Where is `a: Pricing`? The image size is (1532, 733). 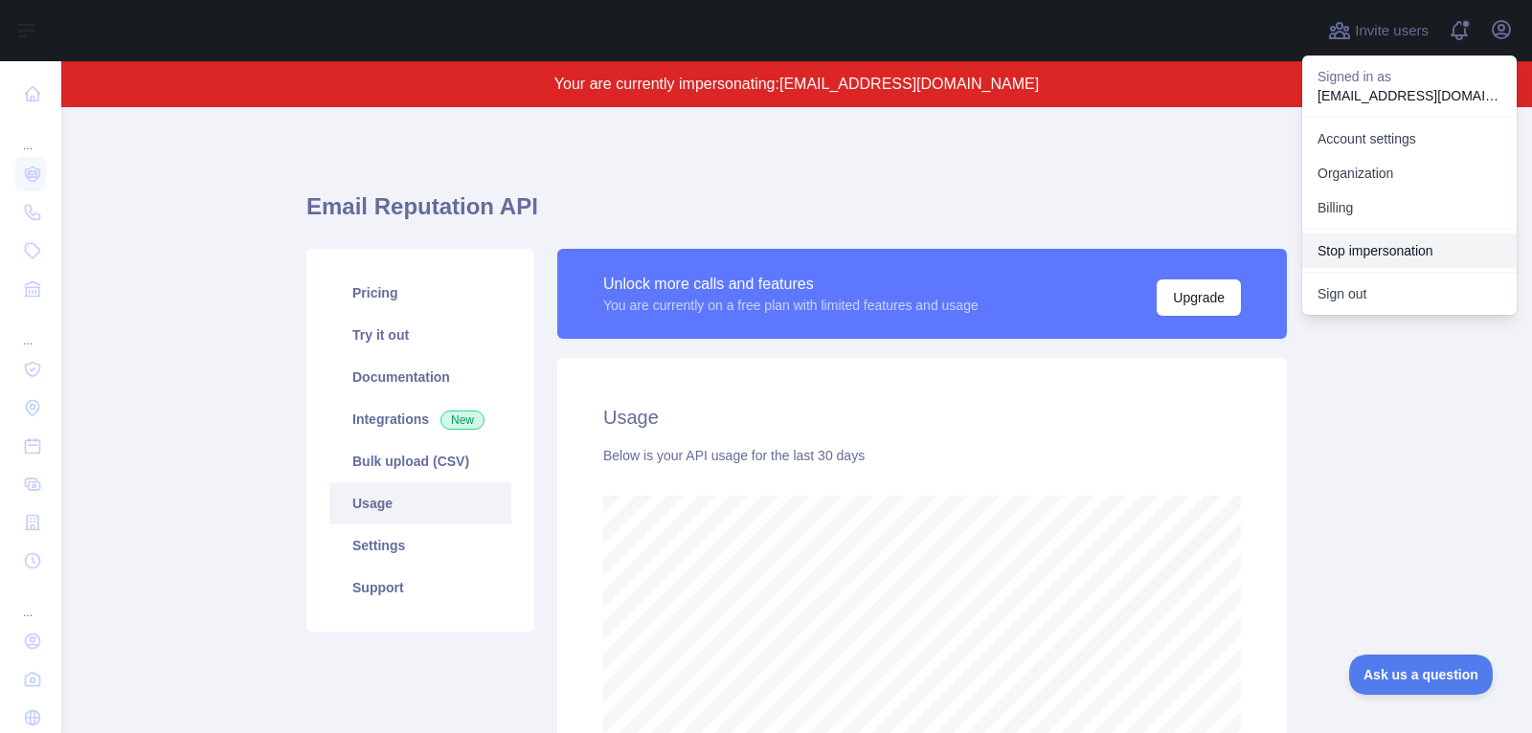
a: Pricing is located at coordinates (420, 293).